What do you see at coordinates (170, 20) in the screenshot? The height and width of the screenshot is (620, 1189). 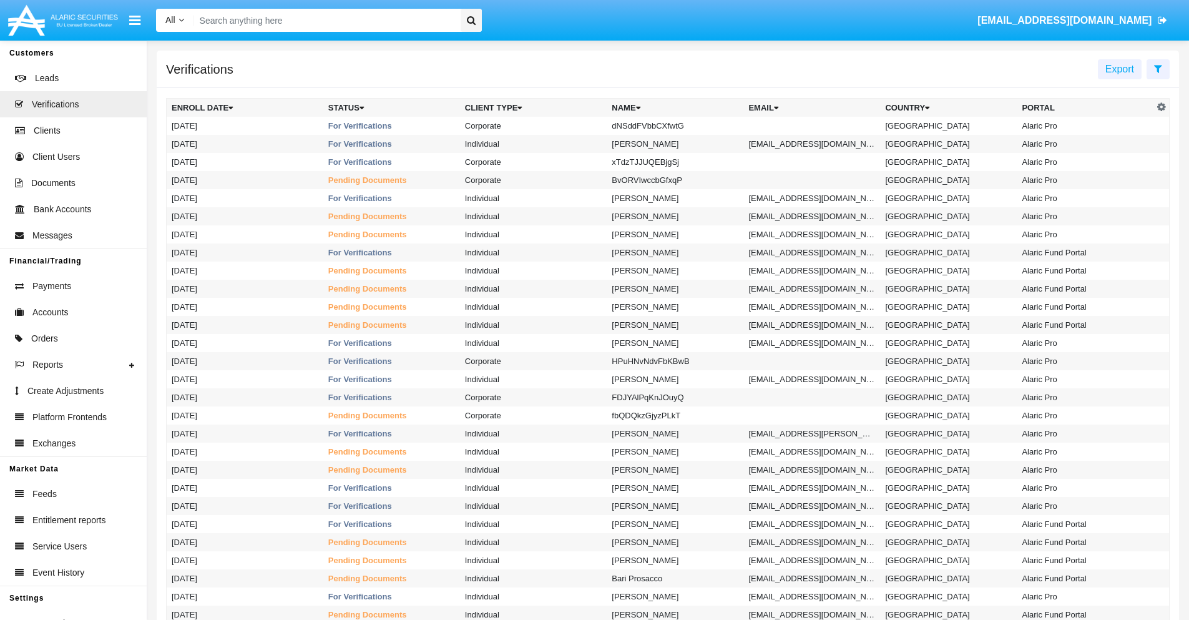 I see `span: All` at bounding box center [170, 20].